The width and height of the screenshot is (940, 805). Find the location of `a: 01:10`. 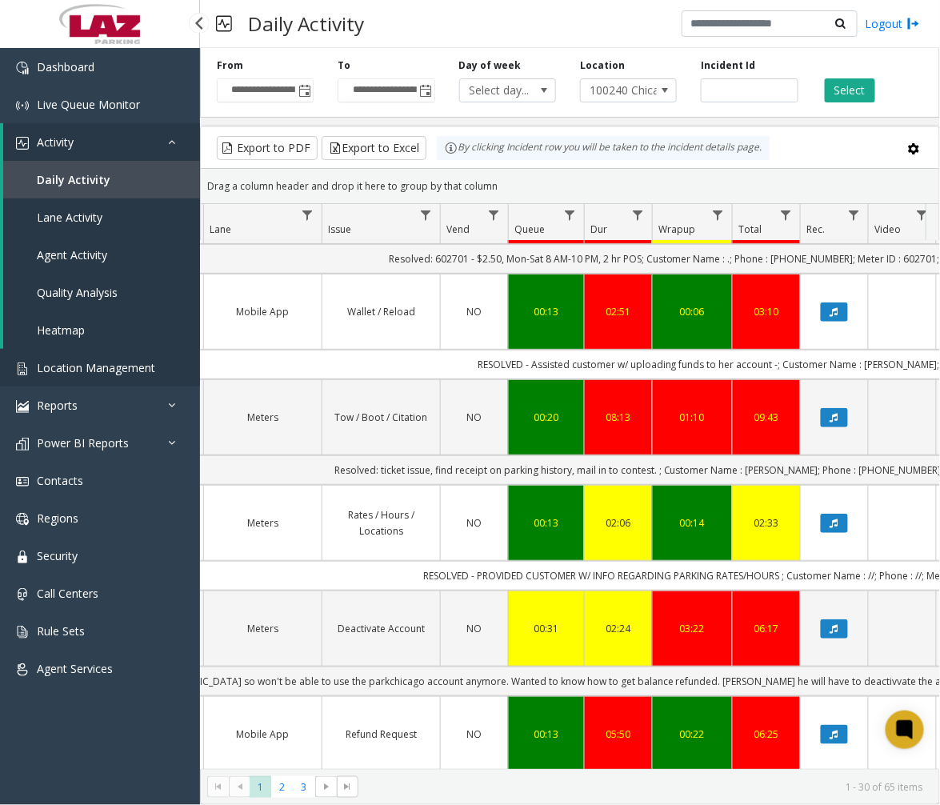

a: 01:10 is located at coordinates (692, 417).